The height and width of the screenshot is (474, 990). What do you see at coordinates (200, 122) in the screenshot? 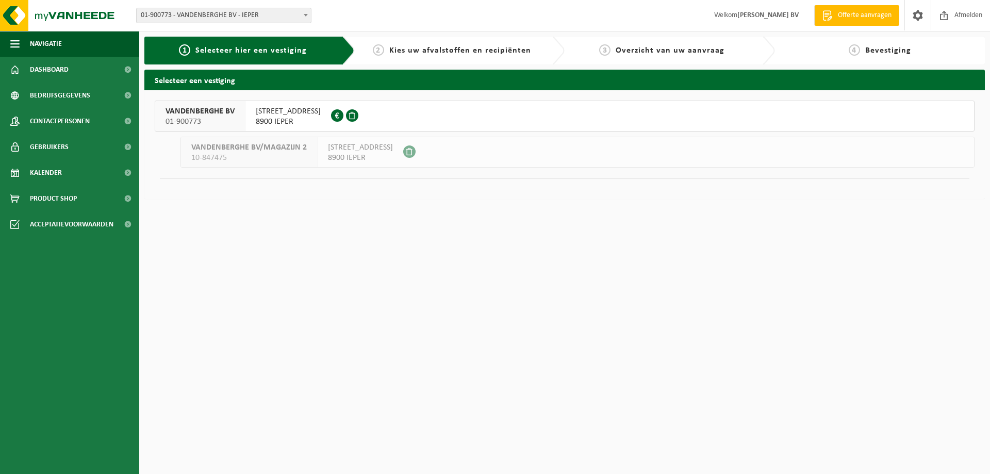
I see `span: 01-900773` at bounding box center [200, 122].